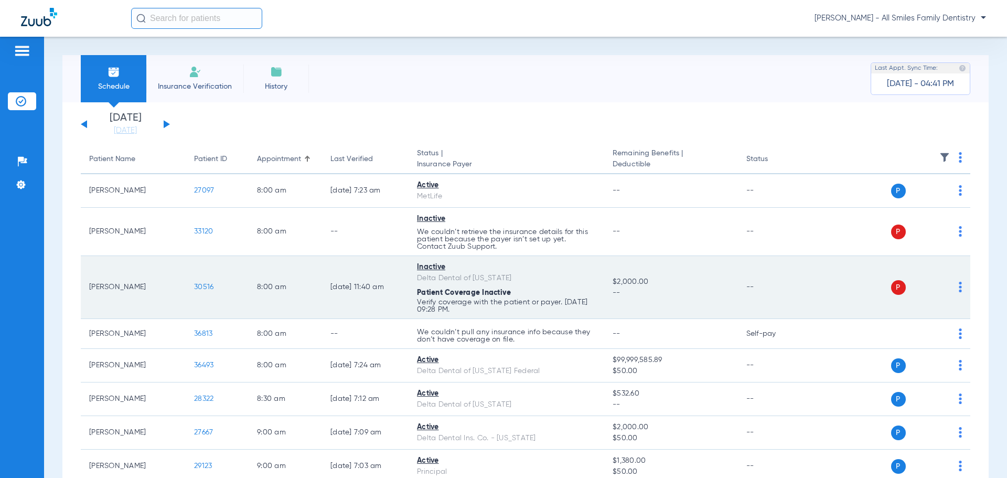  I want to click on img: hamburger-icon, so click(22, 51).